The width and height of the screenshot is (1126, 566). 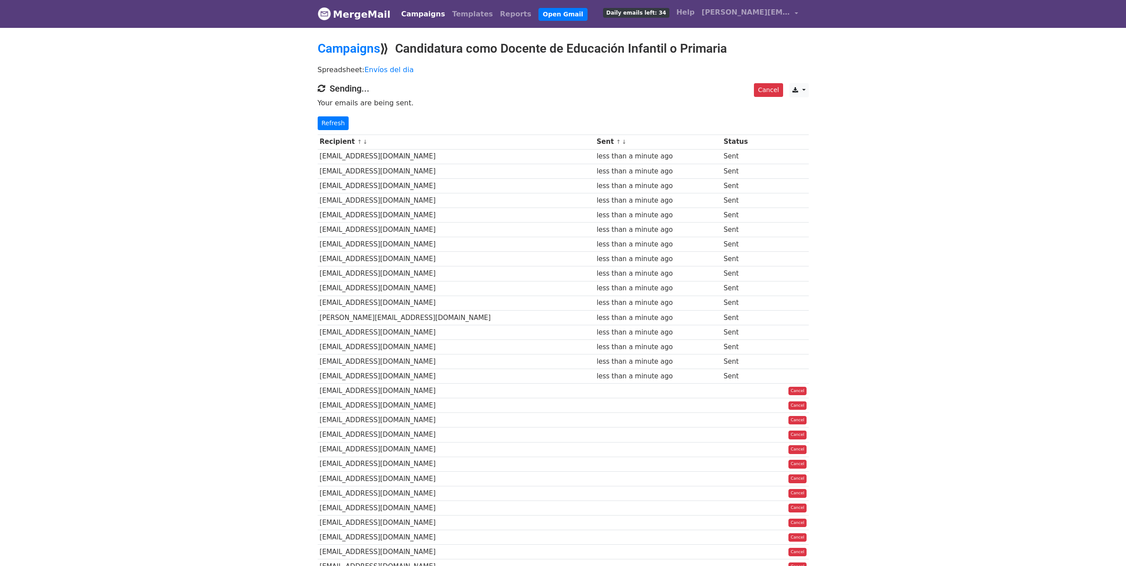 I want to click on p: Spreadsheet:, so click(x=563, y=69).